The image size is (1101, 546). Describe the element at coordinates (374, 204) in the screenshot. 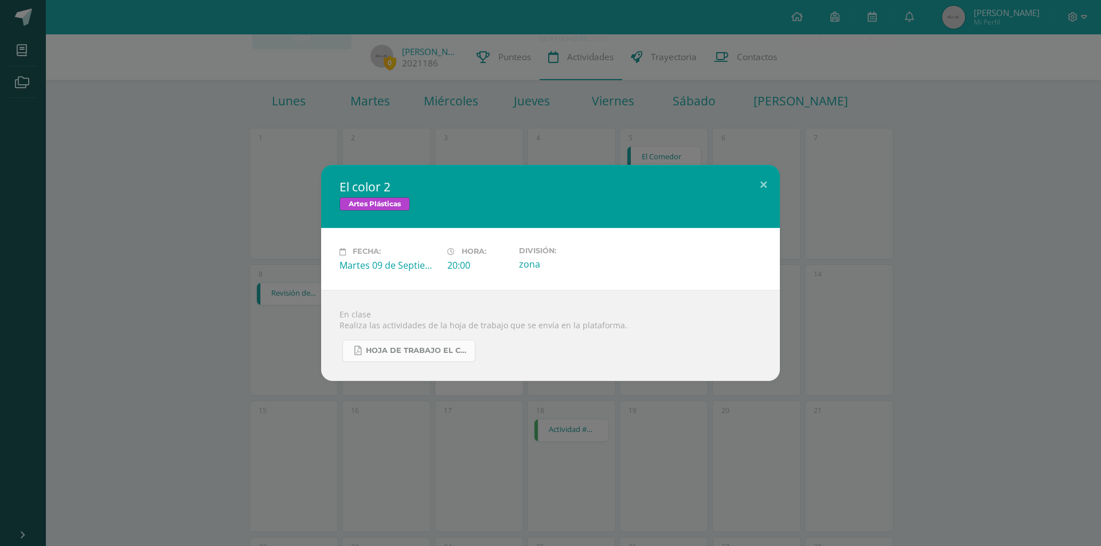

I see `span: Artes Plásticas` at that location.